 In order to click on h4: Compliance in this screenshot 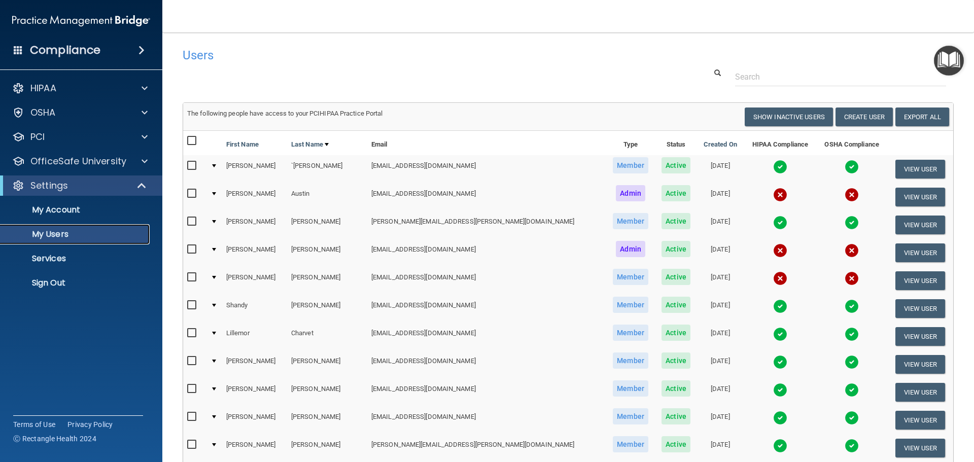, I will do `click(65, 50)`.